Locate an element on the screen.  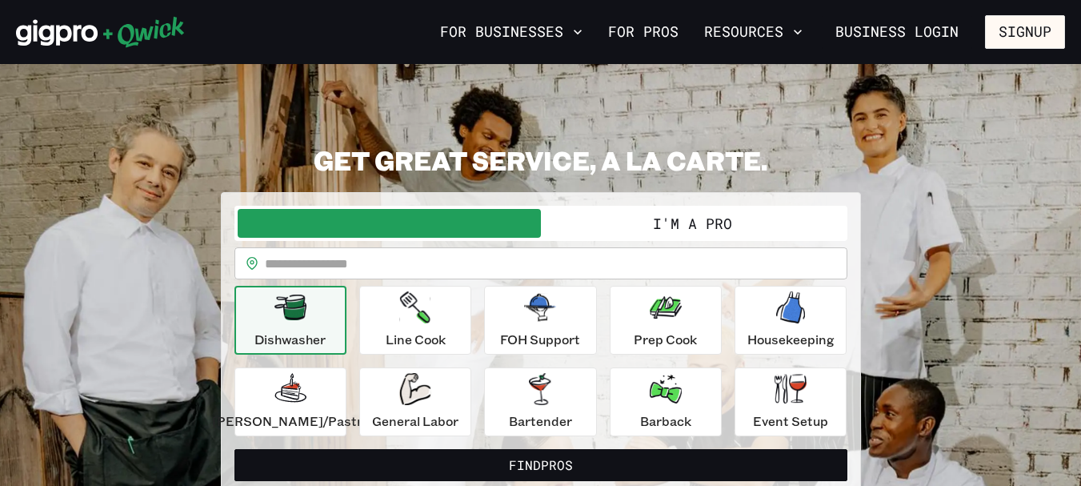
p: Bartender is located at coordinates (540, 421).